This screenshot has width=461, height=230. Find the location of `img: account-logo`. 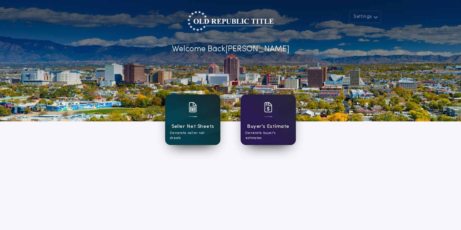

img: account-logo is located at coordinates (230, 21).